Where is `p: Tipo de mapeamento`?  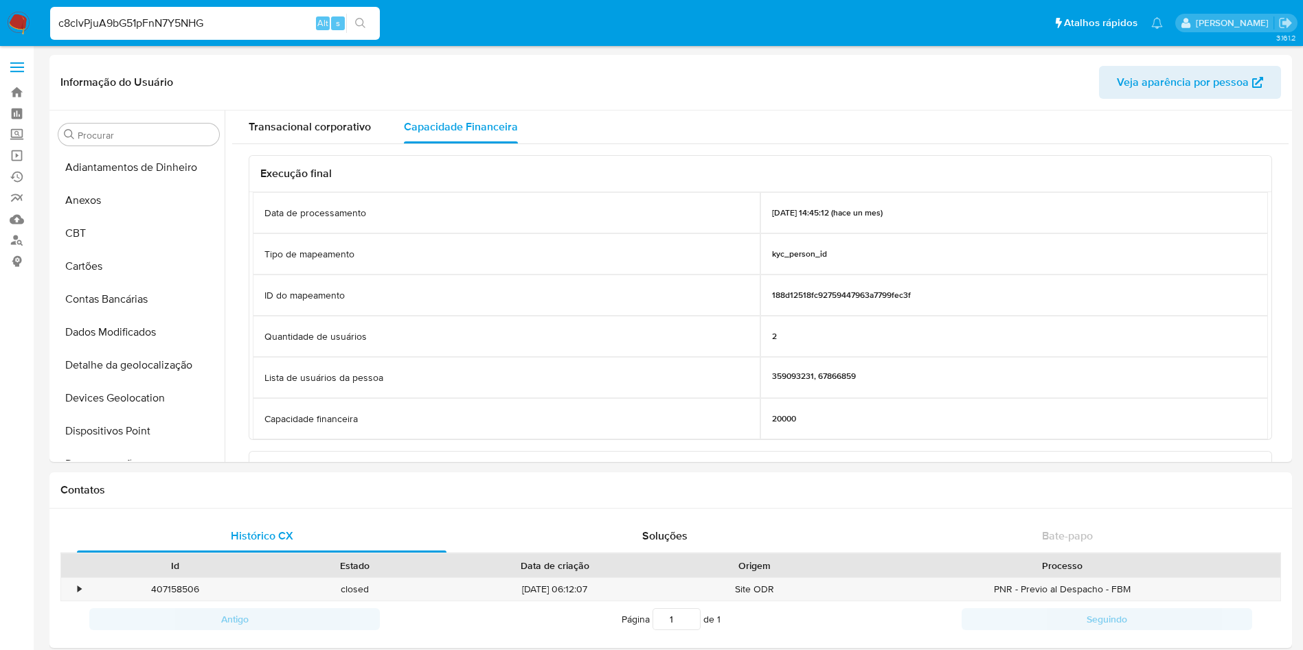
p: Tipo de mapeamento is located at coordinates (309, 254).